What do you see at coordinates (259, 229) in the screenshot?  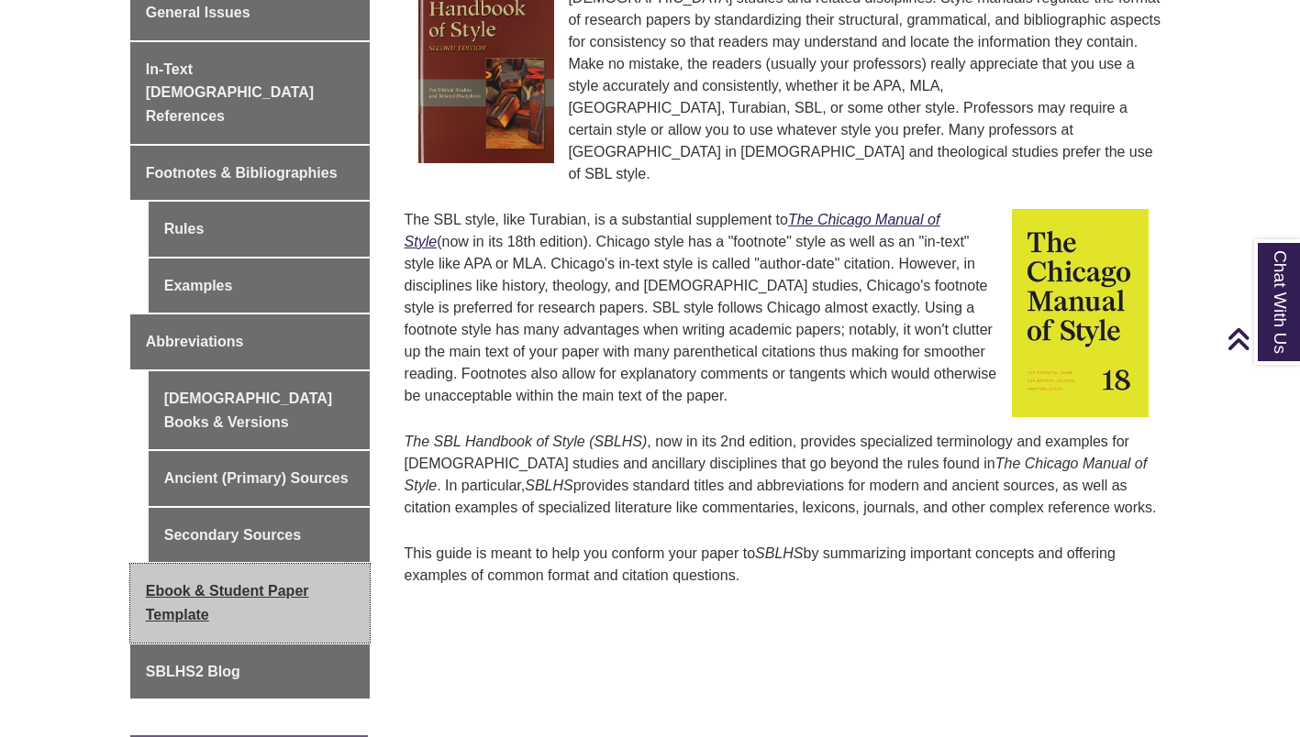 I see `a: Rules` at bounding box center [259, 229].